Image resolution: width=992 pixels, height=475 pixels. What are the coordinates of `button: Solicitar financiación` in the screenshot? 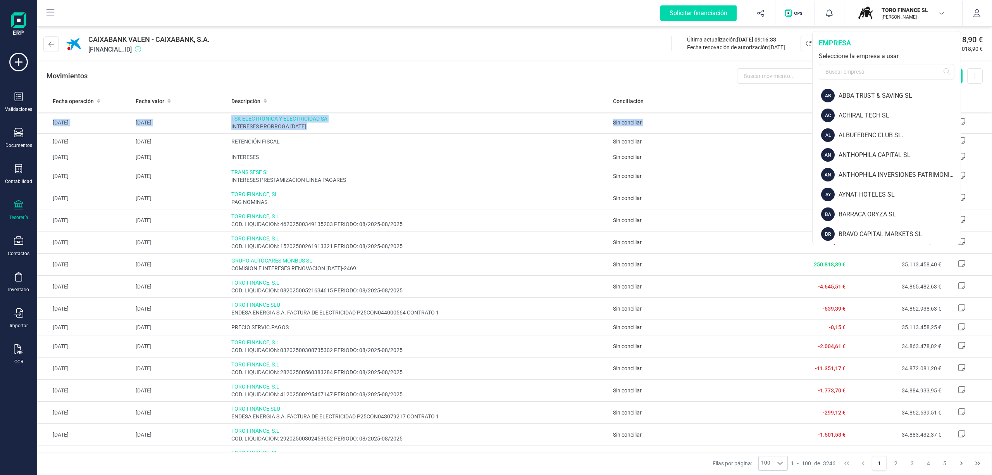 It's located at (698, 13).